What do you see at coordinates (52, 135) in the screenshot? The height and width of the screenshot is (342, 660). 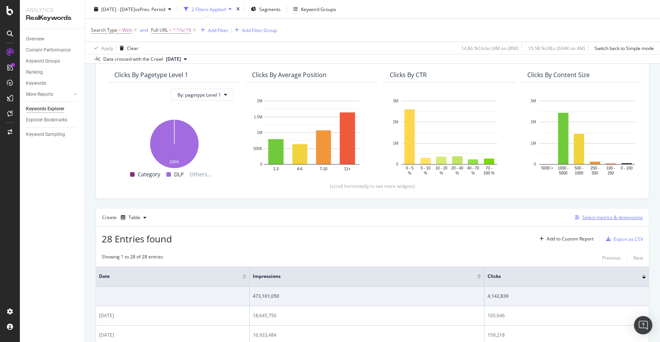 I see `a: Keyword Sampling` at bounding box center [52, 135].